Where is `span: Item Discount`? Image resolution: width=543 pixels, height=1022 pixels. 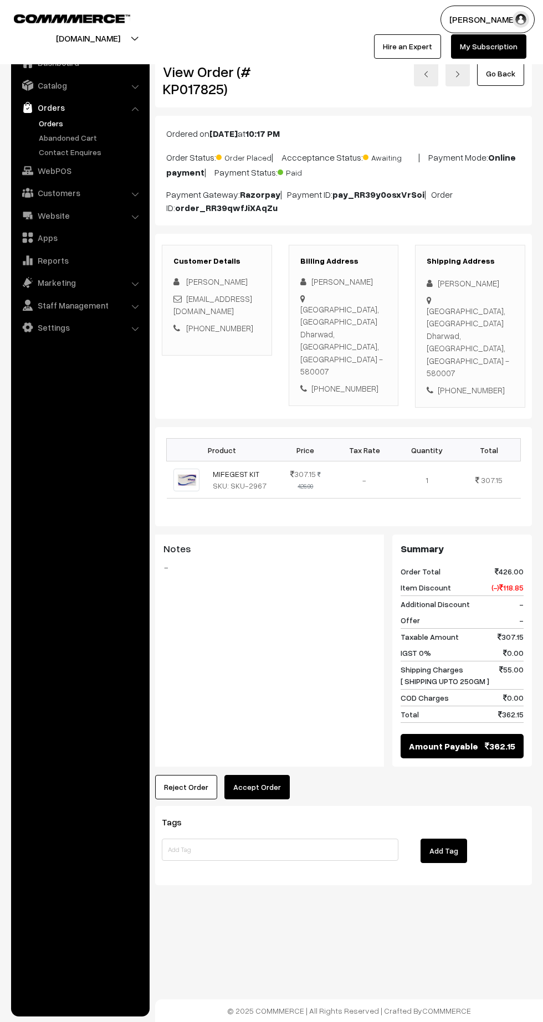
span: Item Discount is located at coordinates (425, 587).